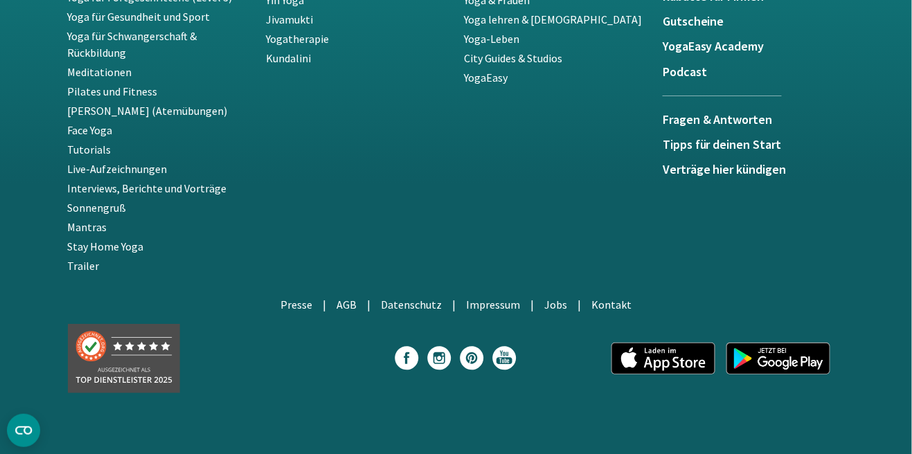  What do you see at coordinates (100, 72) in the screenshot?
I see `a: Meditationen` at bounding box center [100, 72].